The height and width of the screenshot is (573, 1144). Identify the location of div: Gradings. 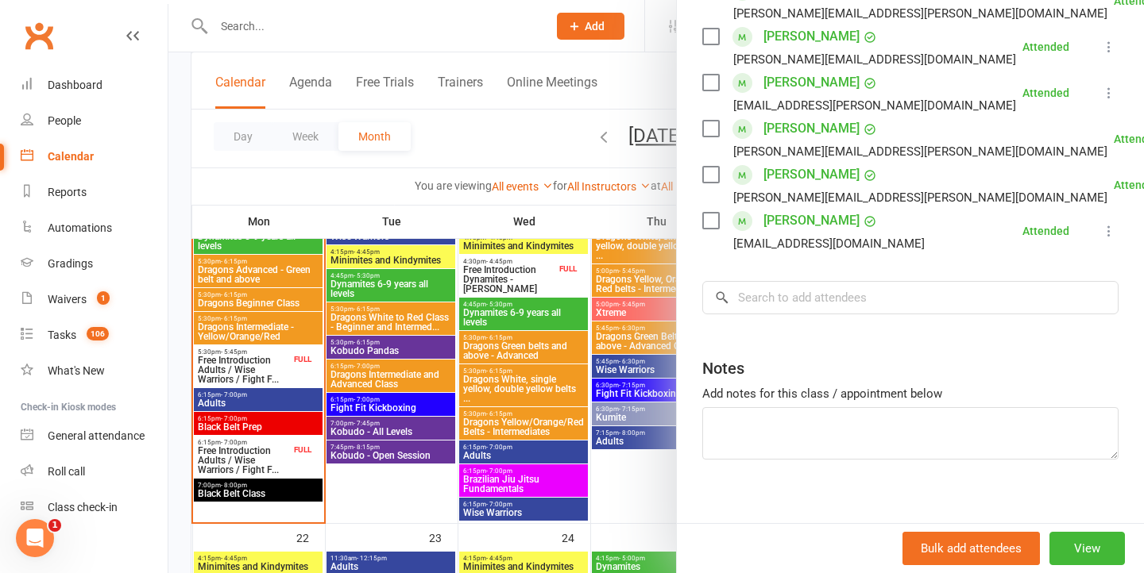
(70, 264).